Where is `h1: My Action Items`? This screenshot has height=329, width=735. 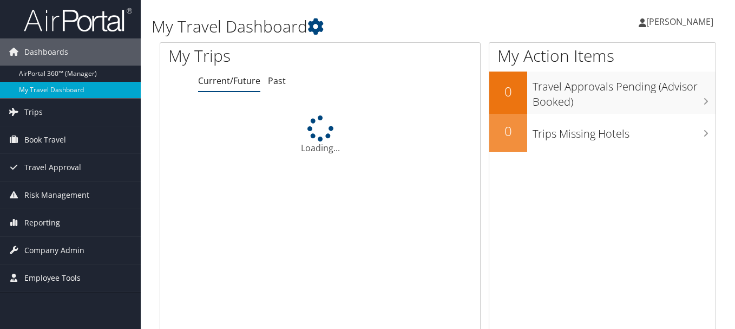
h1: My Action Items is located at coordinates (602, 56).